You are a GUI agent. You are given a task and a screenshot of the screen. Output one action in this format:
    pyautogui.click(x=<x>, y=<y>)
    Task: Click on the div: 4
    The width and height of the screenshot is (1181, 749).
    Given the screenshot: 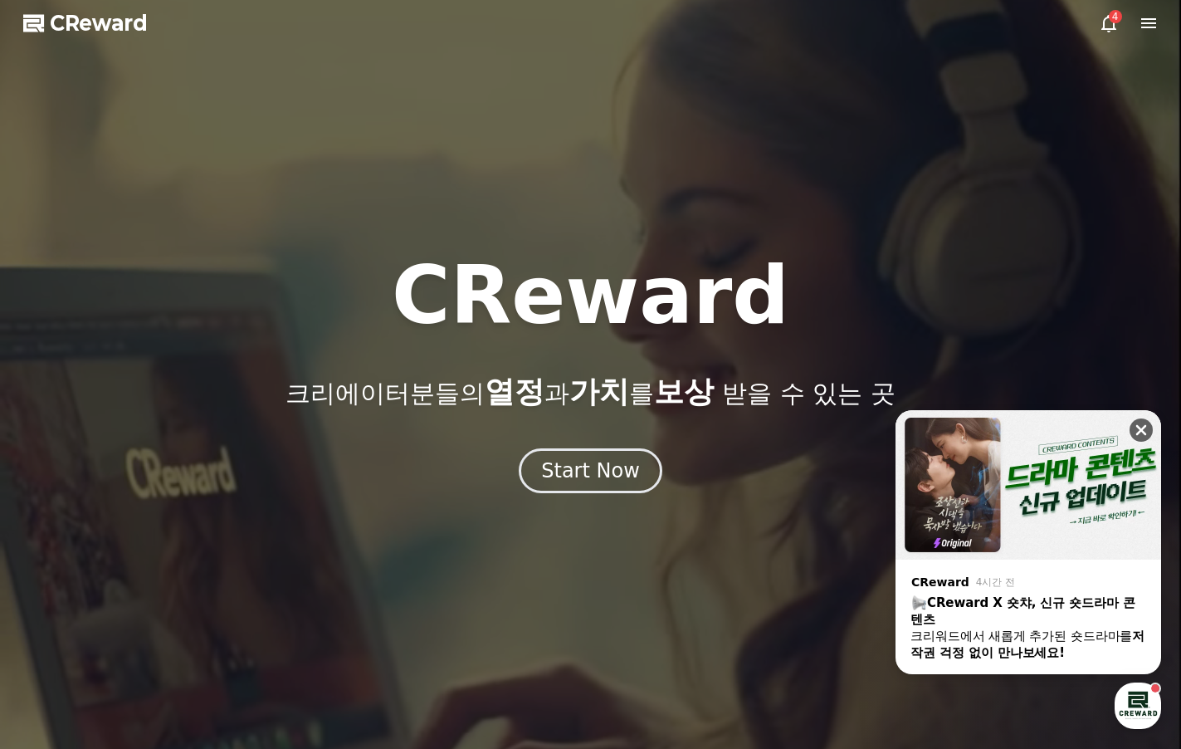 What is the action you would take?
    pyautogui.click(x=1116, y=17)
    